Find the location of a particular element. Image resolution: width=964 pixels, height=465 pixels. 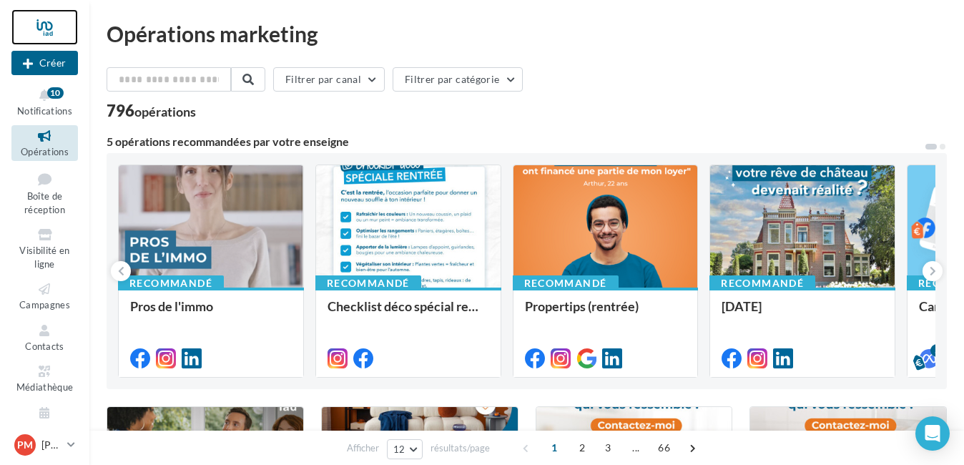

button: 12 is located at coordinates (405, 449).